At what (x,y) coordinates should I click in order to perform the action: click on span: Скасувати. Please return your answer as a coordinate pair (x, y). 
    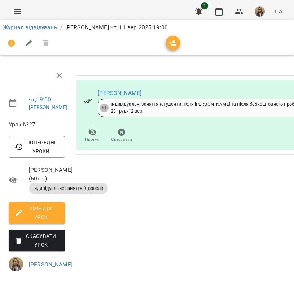
    Looking at the image, I should click on (122, 139).